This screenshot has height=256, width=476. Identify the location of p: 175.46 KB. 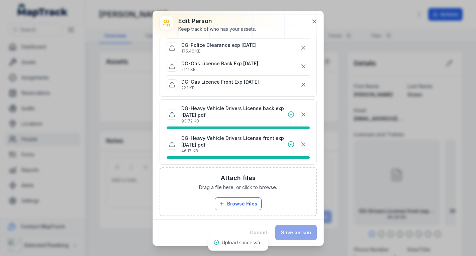
(219, 51).